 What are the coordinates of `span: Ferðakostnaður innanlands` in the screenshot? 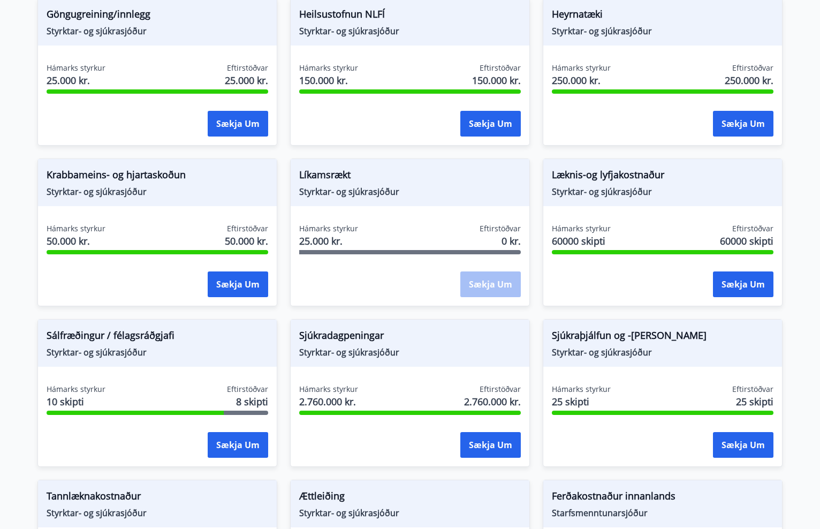 It's located at (663, 498).